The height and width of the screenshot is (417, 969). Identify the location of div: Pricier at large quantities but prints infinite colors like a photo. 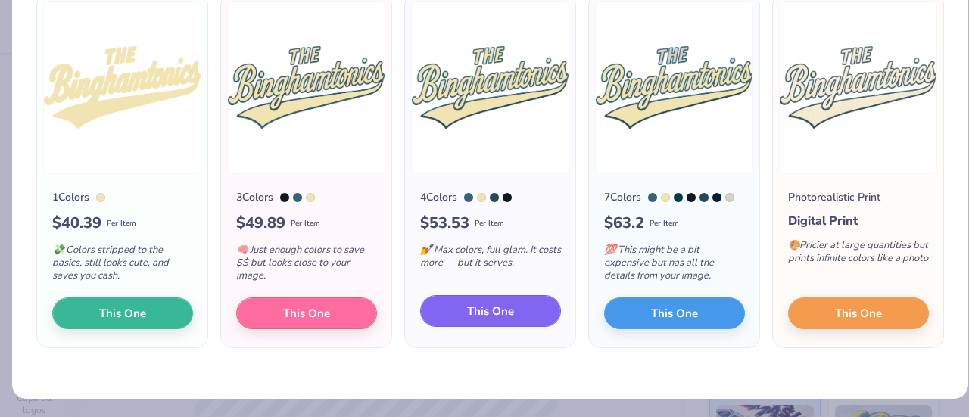
(859, 255).